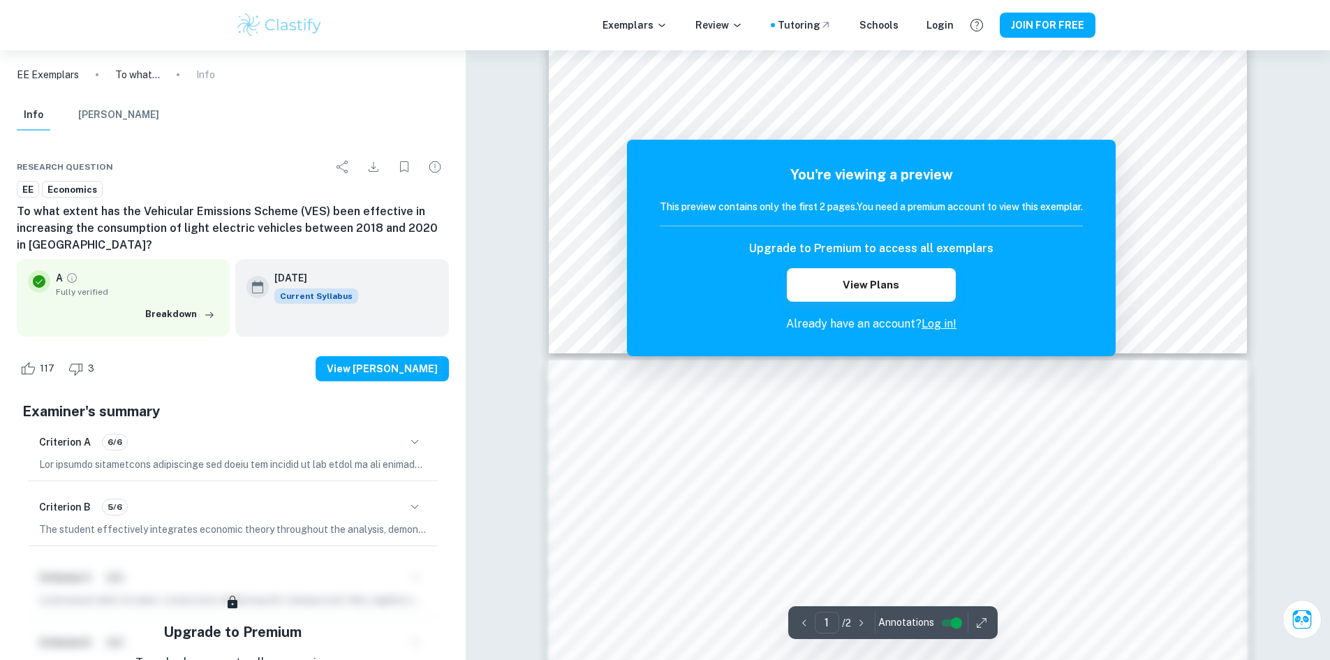 Image resolution: width=1330 pixels, height=660 pixels. I want to click on a: Schools, so click(879, 25).